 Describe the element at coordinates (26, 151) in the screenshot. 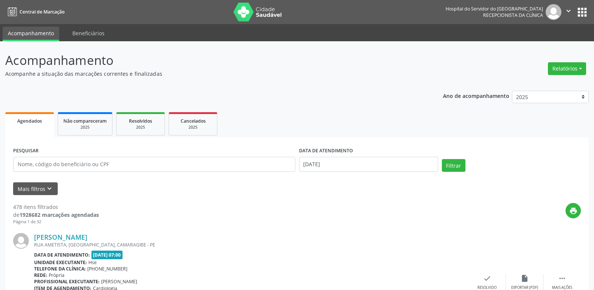

I see `label: PESQUISAR` at that location.